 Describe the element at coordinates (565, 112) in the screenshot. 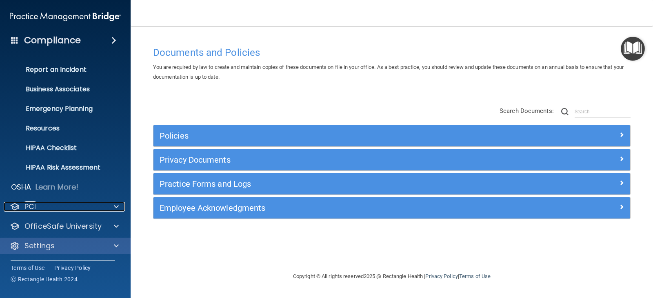

I see `img: ic-search.3b580494.png` at that location.